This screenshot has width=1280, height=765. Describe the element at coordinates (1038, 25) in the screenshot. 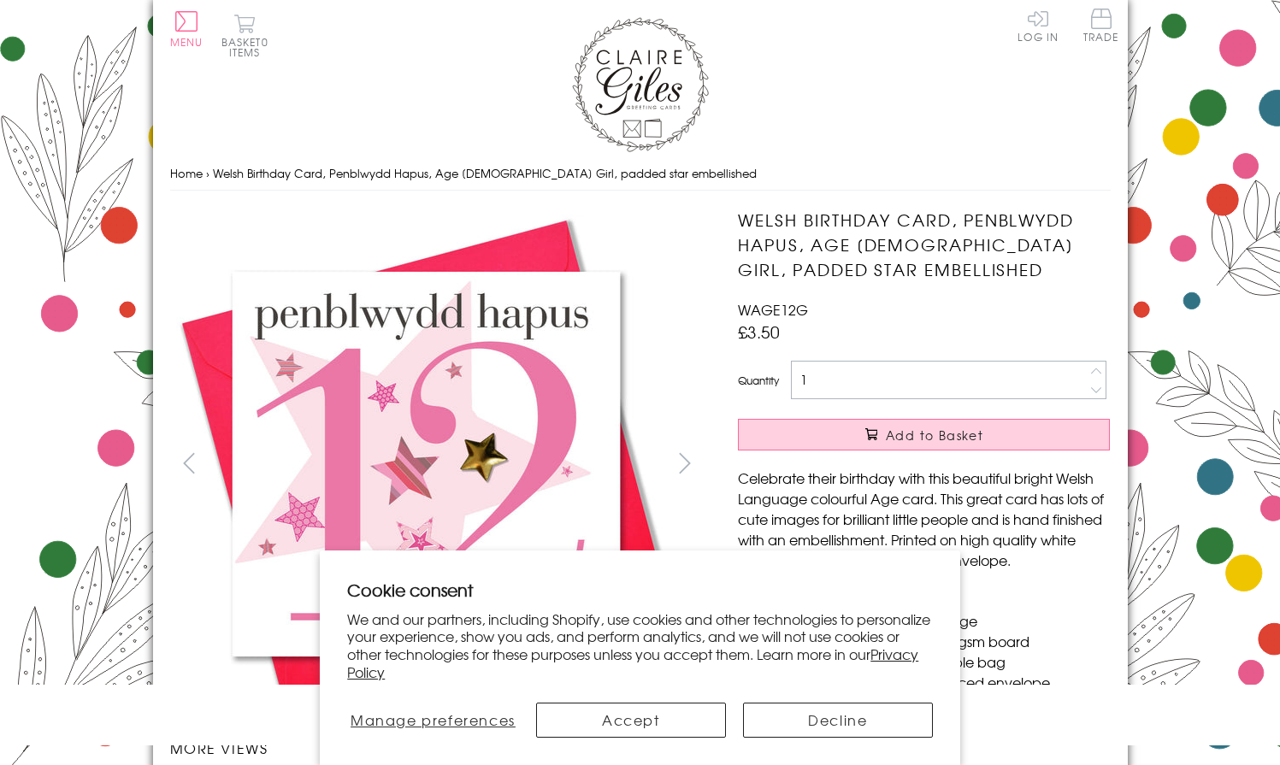

I see `a: Log In` at that location.